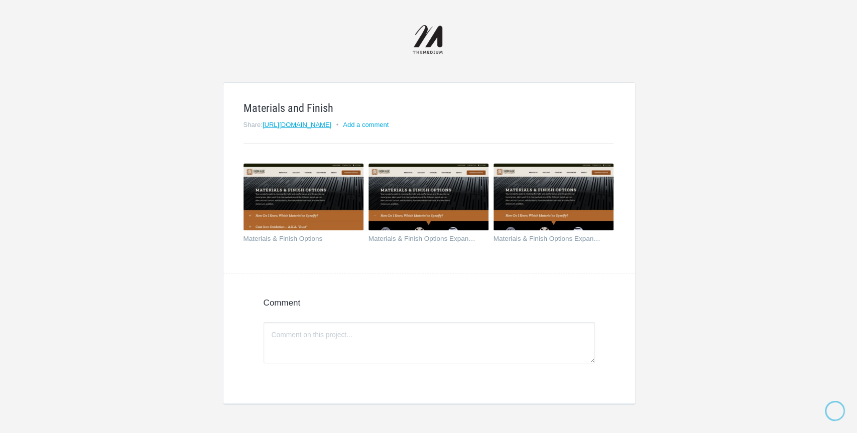 This screenshot has width=857, height=433. Describe the element at coordinates (422, 241) in the screenshot. I see `a: Materials & Finish Options Expanded` at that location.